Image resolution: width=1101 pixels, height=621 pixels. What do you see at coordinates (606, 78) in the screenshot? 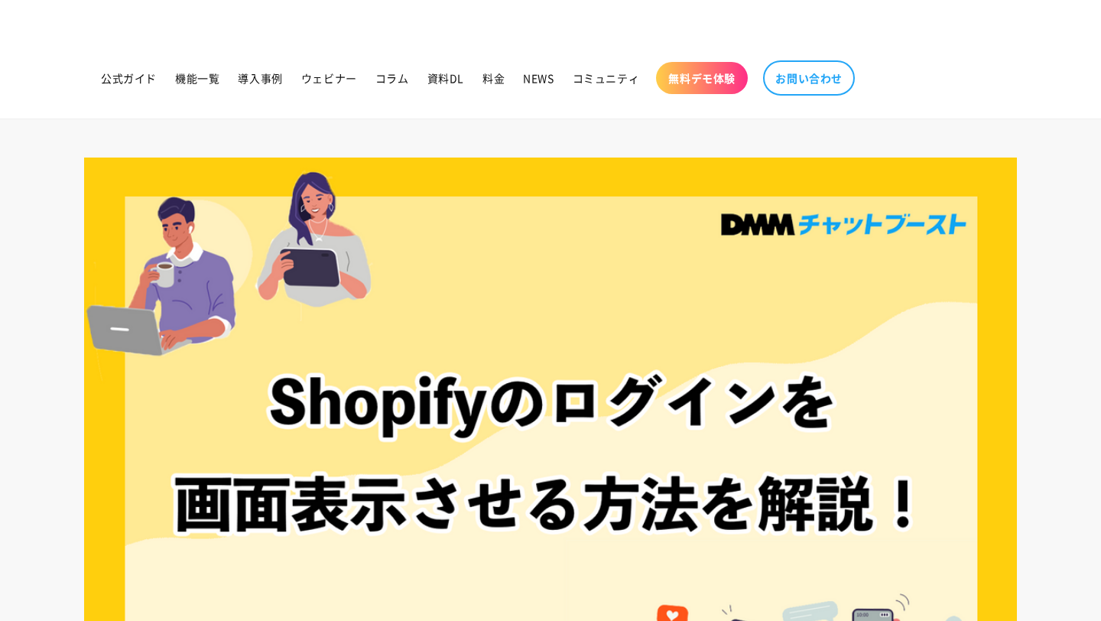
I see `span: コミュニティ` at bounding box center [606, 78].